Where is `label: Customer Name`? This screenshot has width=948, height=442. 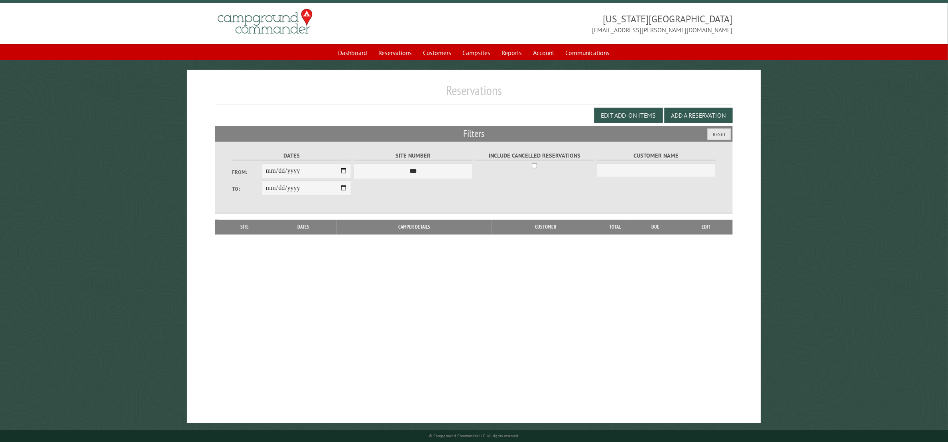 label: Customer Name is located at coordinates (656, 155).